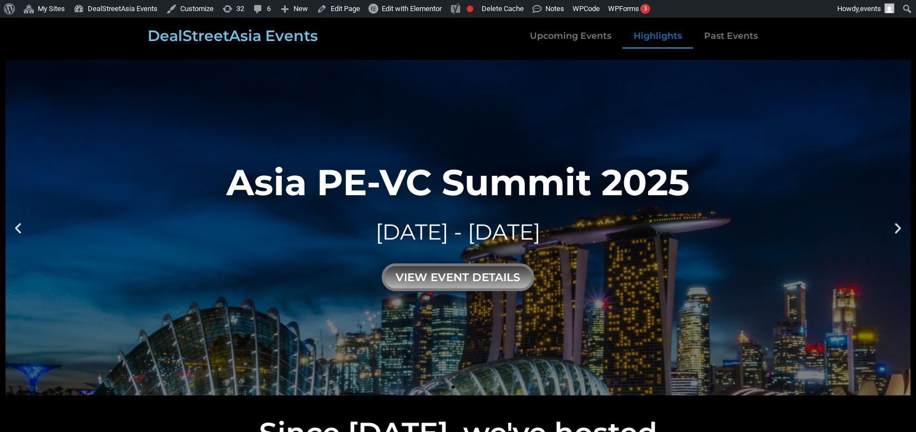  What do you see at coordinates (18, 227) in the screenshot?
I see `div: Previous slide` at bounding box center [18, 227].